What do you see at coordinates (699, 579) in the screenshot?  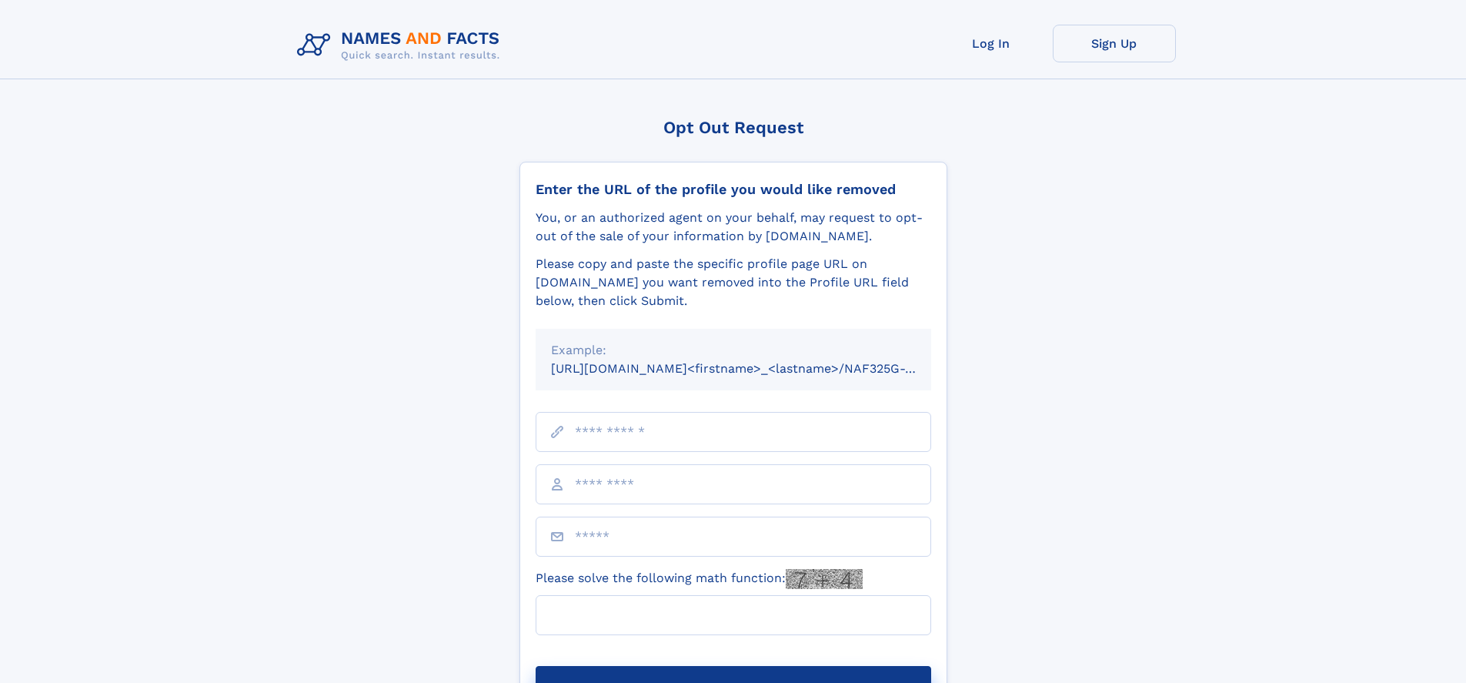 I see `label: Please solve the following math function:` at bounding box center [699, 579].